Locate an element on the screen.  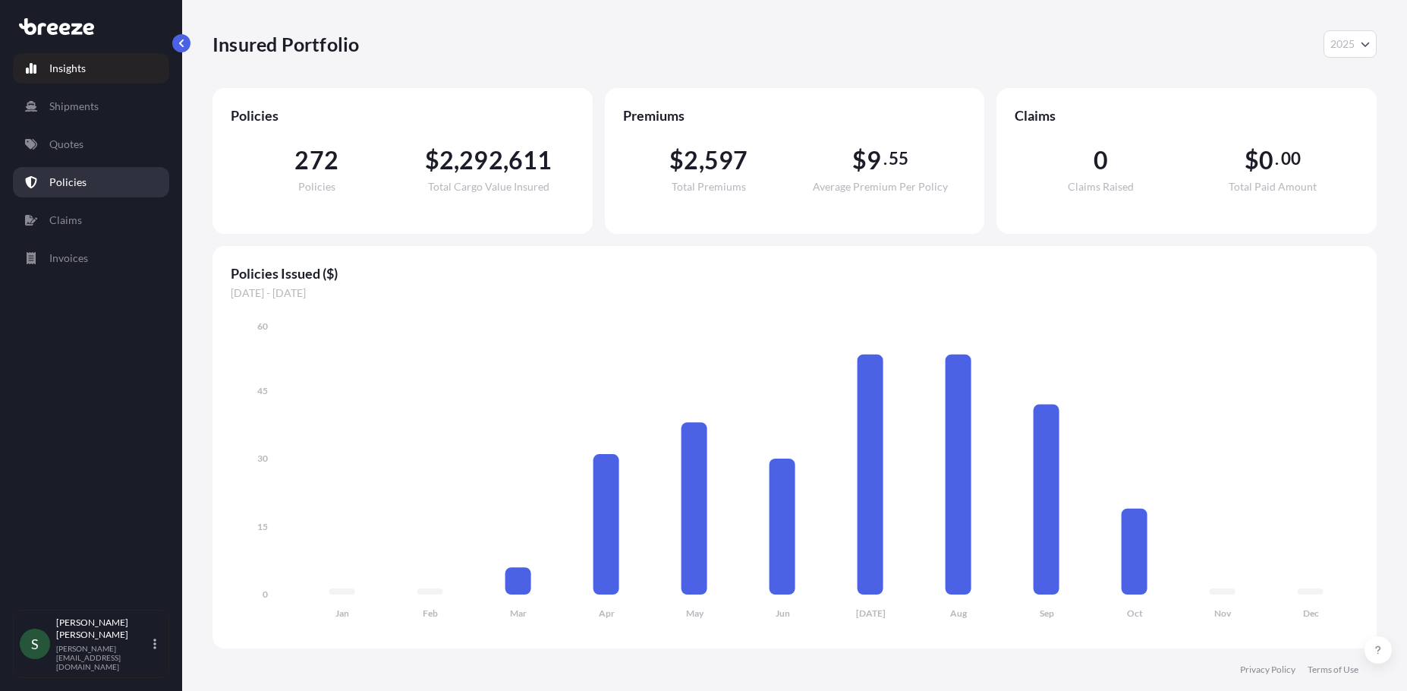
tspan: Nov is located at coordinates (1223, 613).